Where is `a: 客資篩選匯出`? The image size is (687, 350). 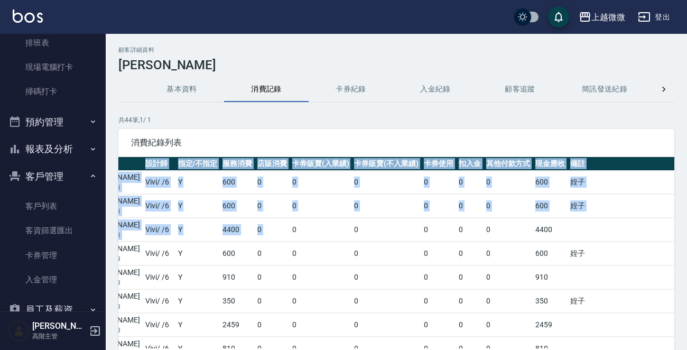 a: 客資篩選匯出 is located at coordinates (53, 230).